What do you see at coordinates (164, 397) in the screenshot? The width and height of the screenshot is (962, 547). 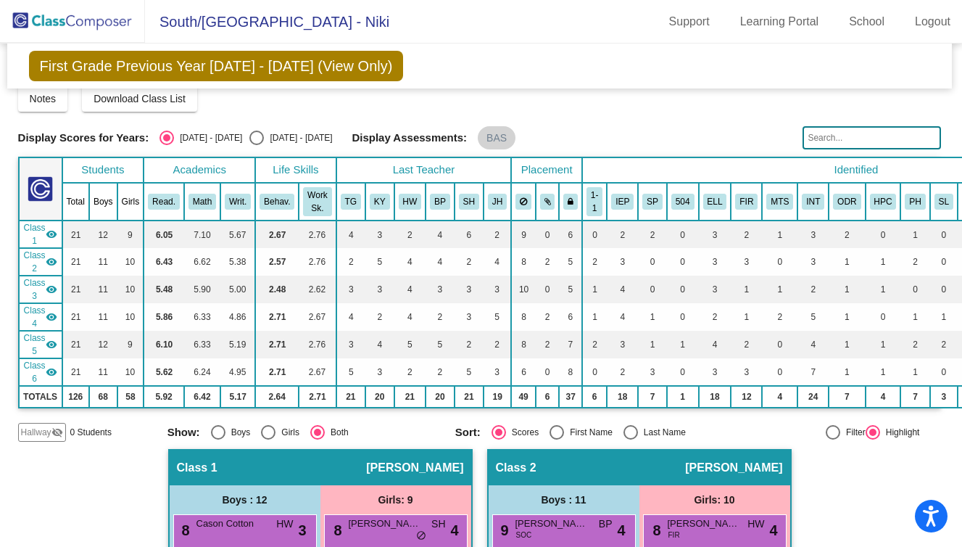 I see `td: 5.92` at bounding box center [164, 397].